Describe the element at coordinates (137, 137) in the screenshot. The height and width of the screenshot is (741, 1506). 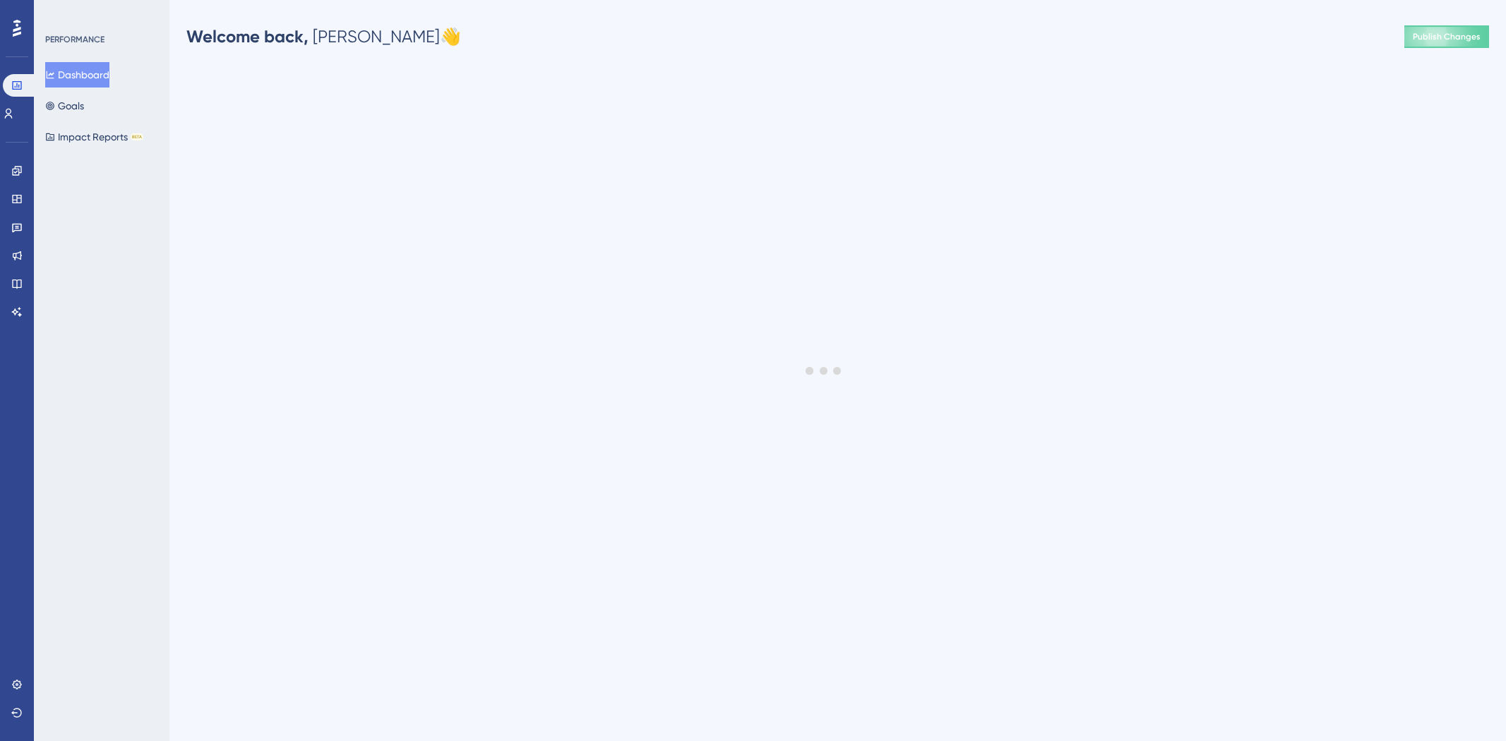
I see `div: BETA` at that location.